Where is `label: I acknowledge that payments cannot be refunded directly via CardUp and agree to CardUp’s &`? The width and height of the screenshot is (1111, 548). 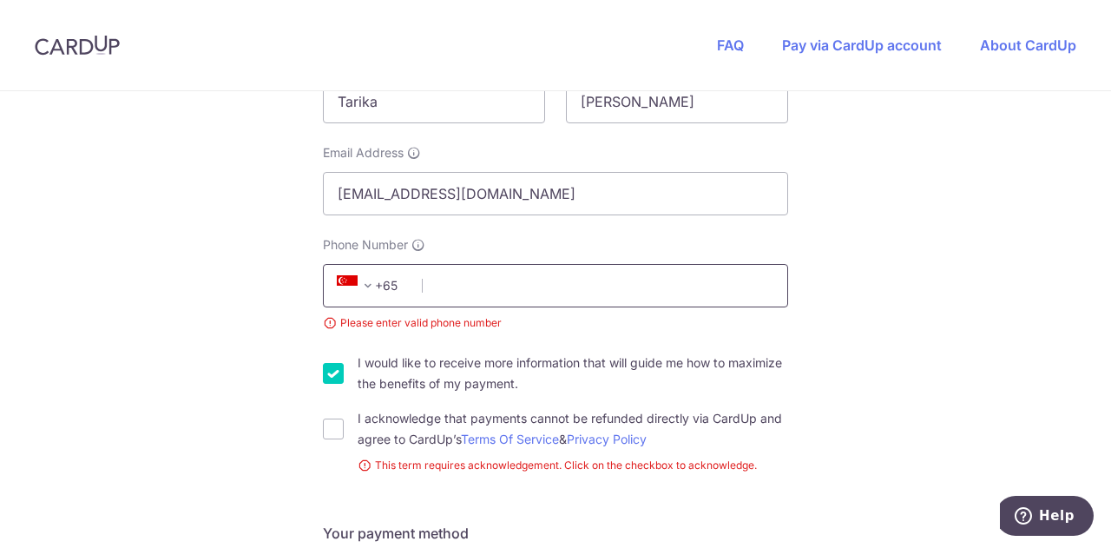
label: I acknowledge that payments cannot be refunded directly via CardUp and agree to CardUp’s & is located at coordinates (573, 429).